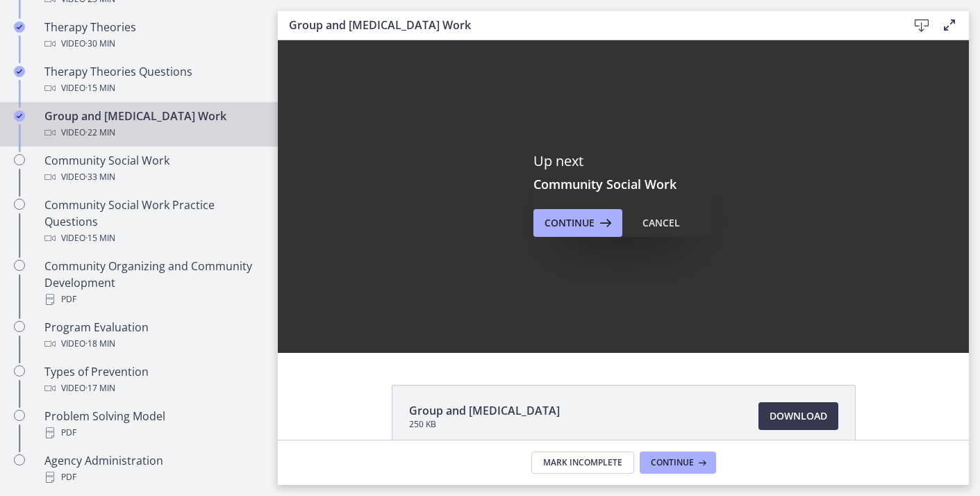 The image size is (980, 496). I want to click on span: 250 KB, so click(484, 424).